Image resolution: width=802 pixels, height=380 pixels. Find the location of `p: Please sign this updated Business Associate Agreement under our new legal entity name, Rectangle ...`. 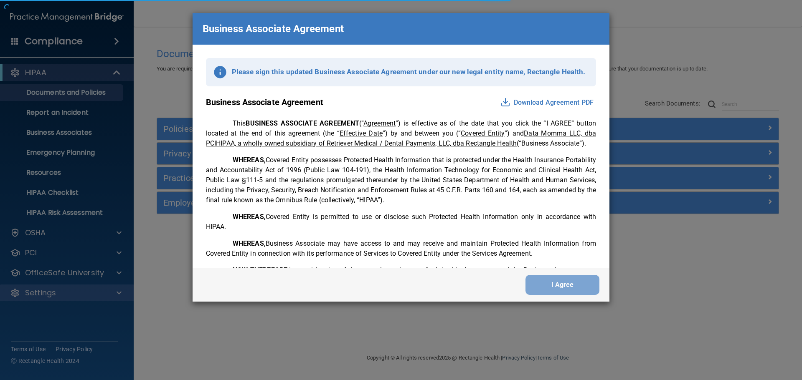

p: Please sign this updated Business Associate Agreement under our new legal entity name, Rectangle ... is located at coordinates (408, 72).